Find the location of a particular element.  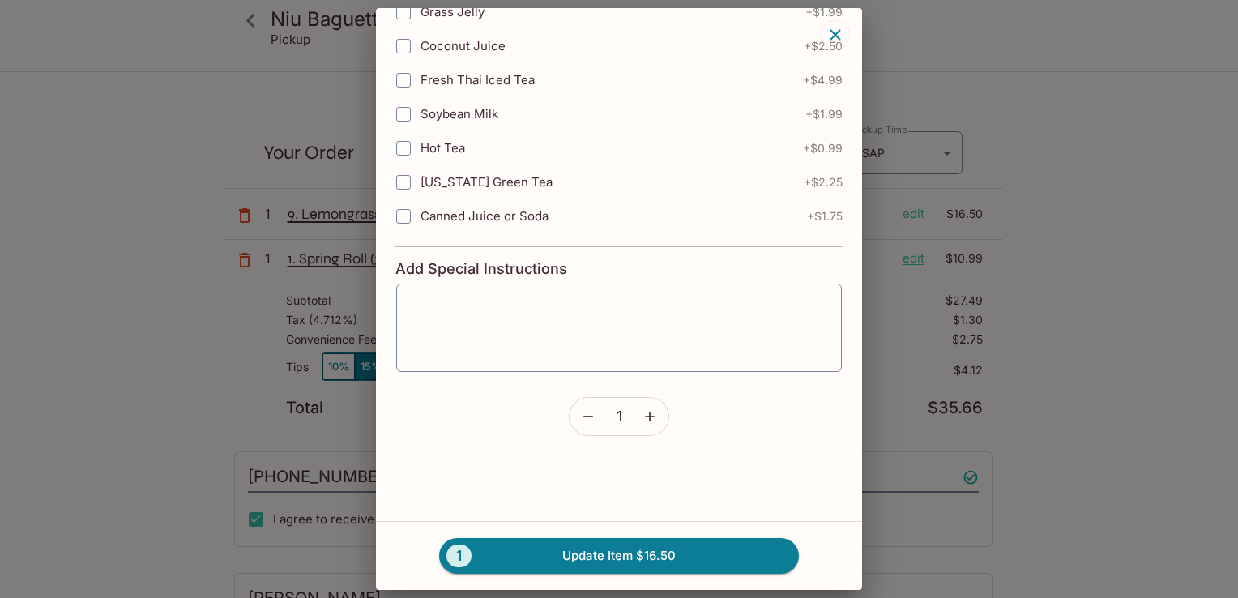

button: 1Update Item $16.50 is located at coordinates (619, 556).